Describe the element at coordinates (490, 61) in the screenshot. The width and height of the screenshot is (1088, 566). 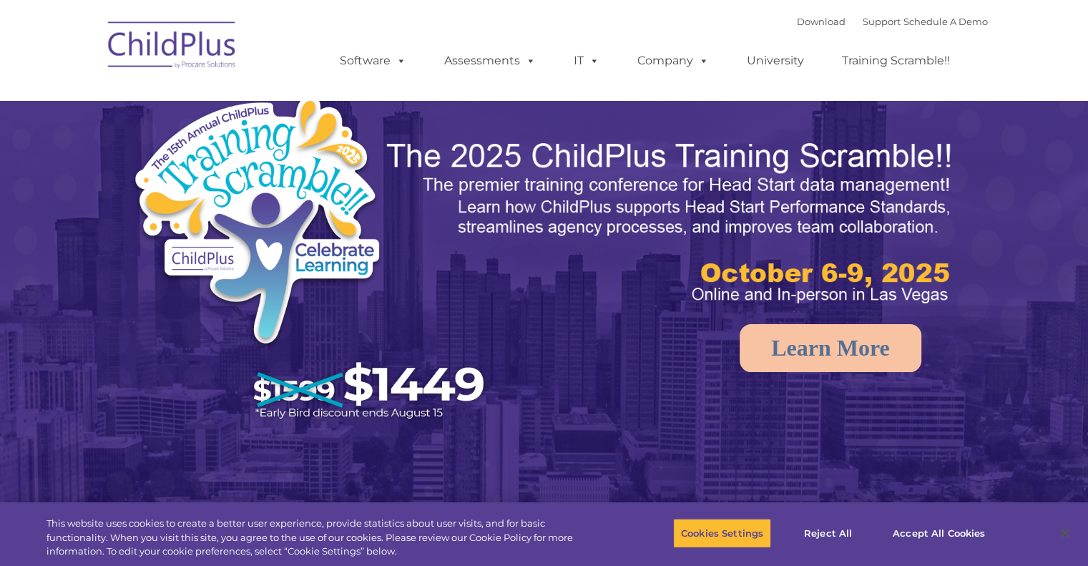
I see `a: Assessments` at that location.